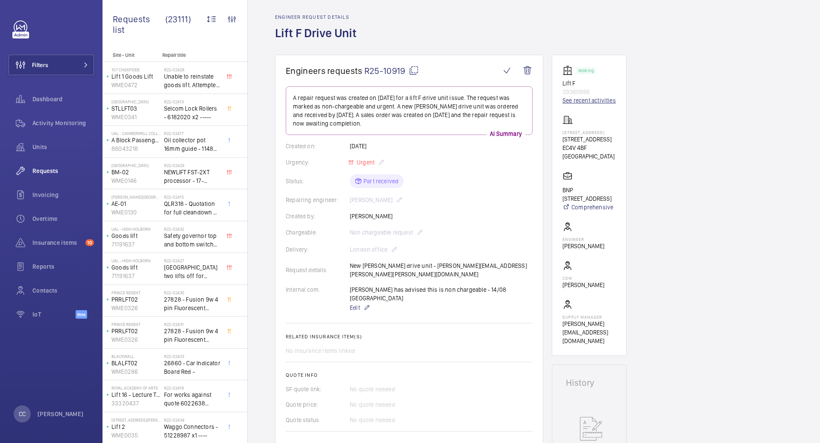 This screenshot has width=820, height=443. I want to click on span: Activity Monitoring, so click(63, 123).